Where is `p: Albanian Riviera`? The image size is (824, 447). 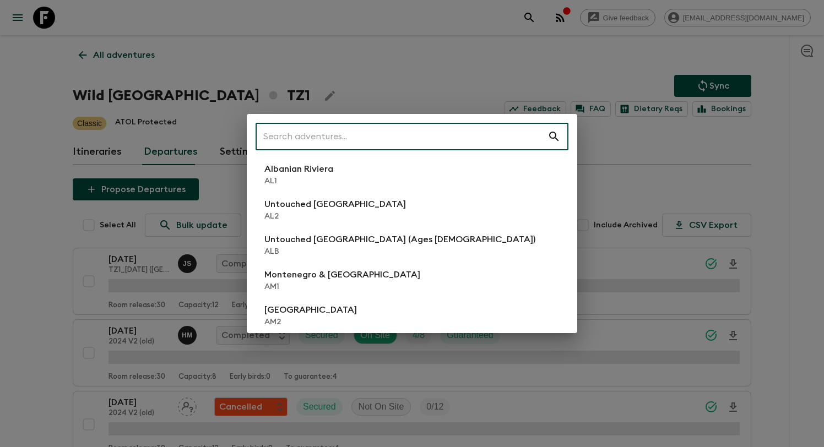
p: Albanian Riviera is located at coordinates (299, 169).